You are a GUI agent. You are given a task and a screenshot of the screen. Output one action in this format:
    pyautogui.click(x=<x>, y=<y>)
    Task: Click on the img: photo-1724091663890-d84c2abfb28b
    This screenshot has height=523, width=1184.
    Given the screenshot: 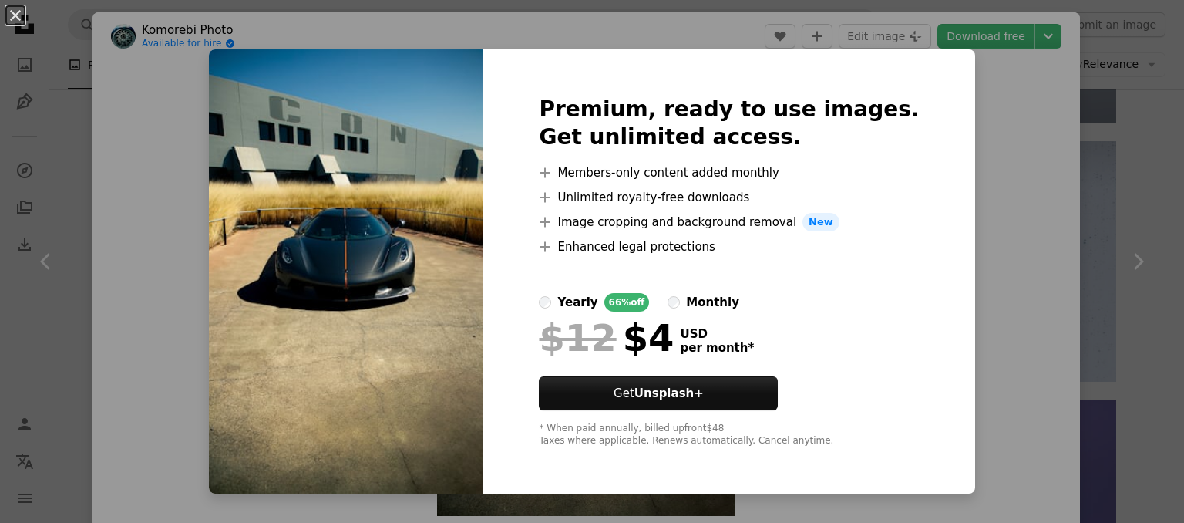 What is the action you would take?
    pyautogui.click(x=346, y=271)
    